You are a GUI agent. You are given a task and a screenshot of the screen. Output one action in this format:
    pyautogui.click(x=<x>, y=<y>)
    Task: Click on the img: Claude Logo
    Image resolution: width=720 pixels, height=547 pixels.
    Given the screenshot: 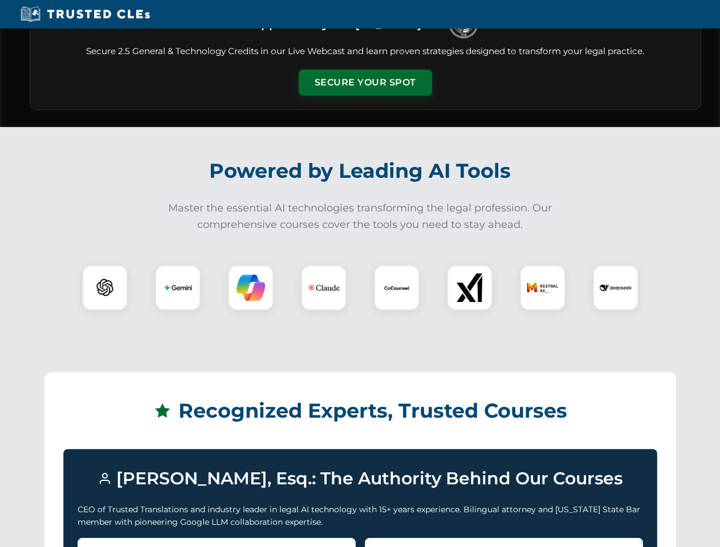 What is the action you would take?
    pyautogui.click(x=324, y=288)
    